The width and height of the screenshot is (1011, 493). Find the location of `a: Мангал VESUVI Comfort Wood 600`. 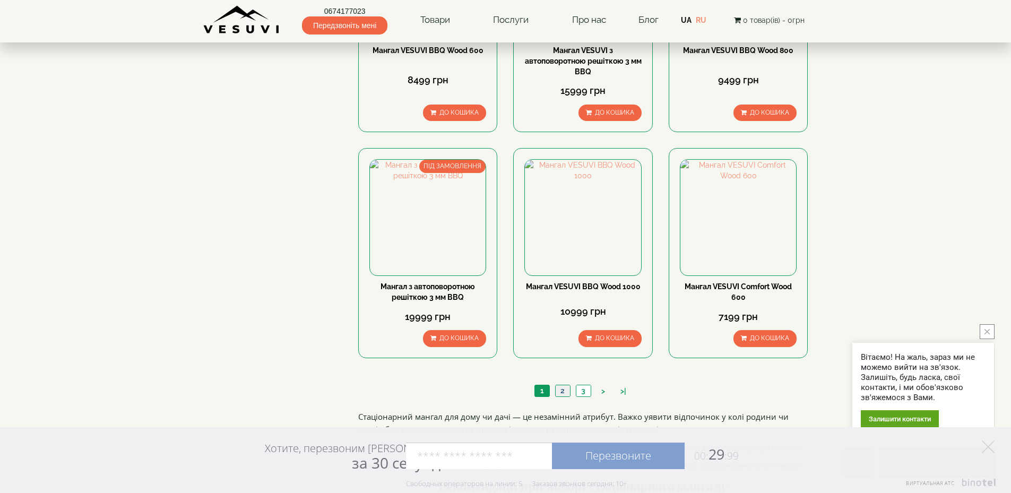

a: Мангал VESUVI Comfort Wood 600 is located at coordinates (738, 292).